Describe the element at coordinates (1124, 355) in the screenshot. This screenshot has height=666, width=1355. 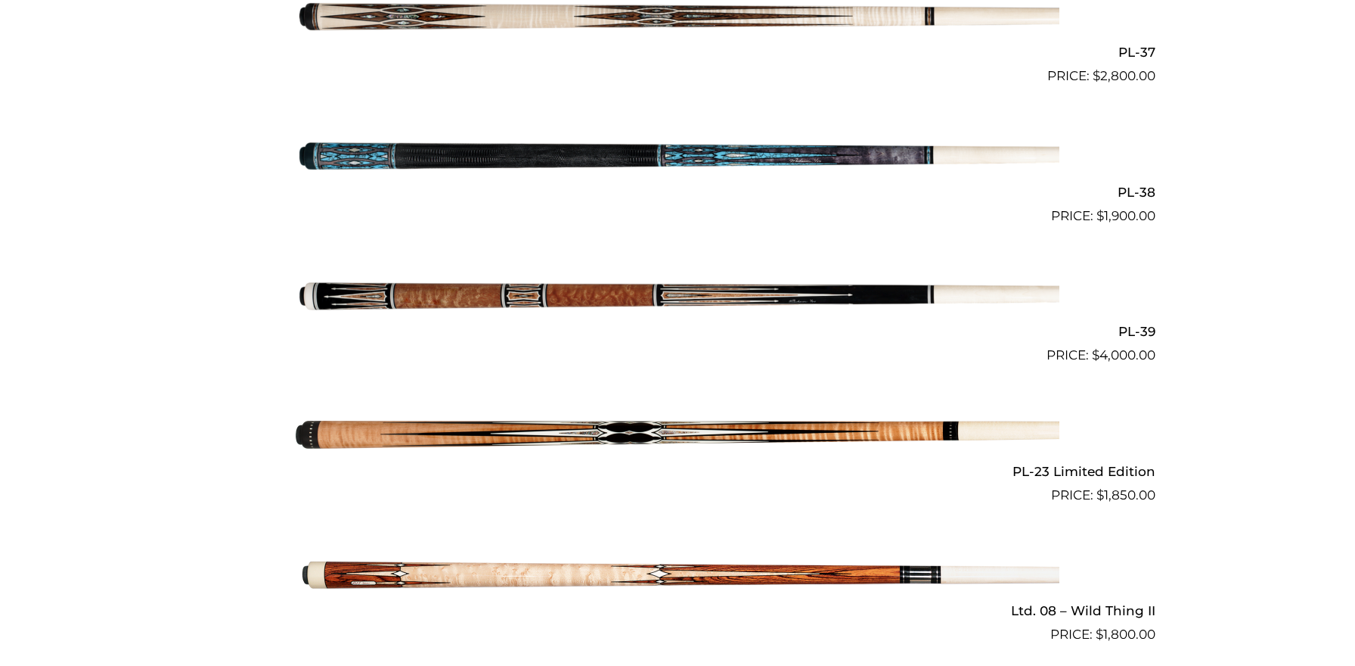
I see `bdi: 4,000.00` at that location.